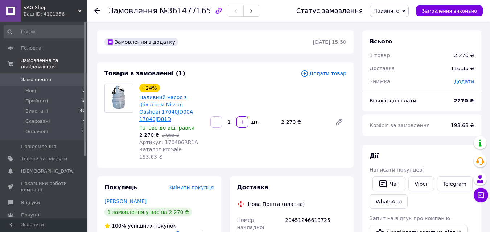  Describe the element at coordinates (254, 122) in the screenshot. I see `div: шт.` at that location.